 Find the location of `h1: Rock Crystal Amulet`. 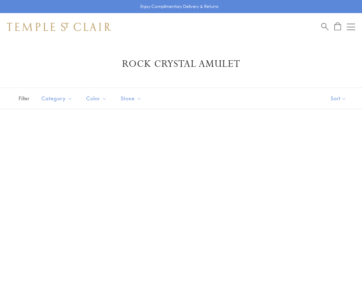

h1: Rock Crystal Amulet is located at coordinates (181, 64).